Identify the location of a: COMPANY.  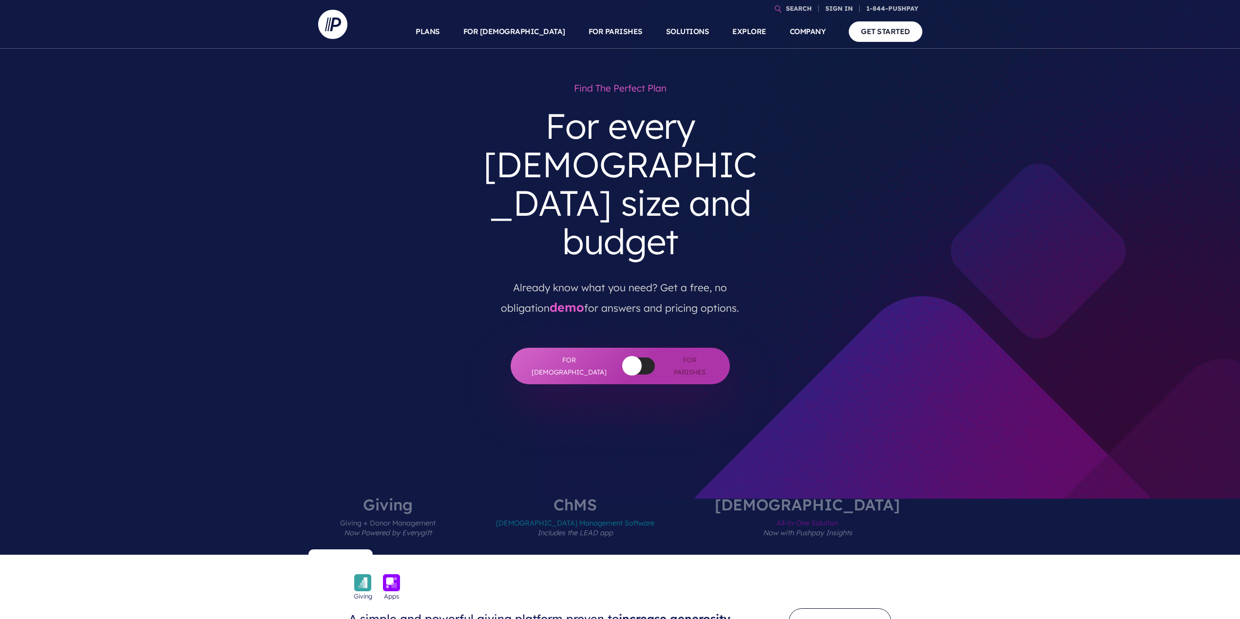
(808, 32).